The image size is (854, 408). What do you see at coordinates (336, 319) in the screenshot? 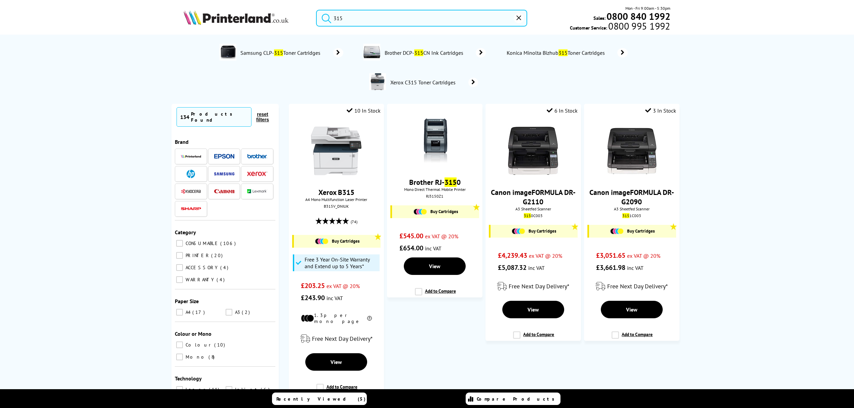
I see `li: 1.3p per mono page` at bounding box center [336, 319].